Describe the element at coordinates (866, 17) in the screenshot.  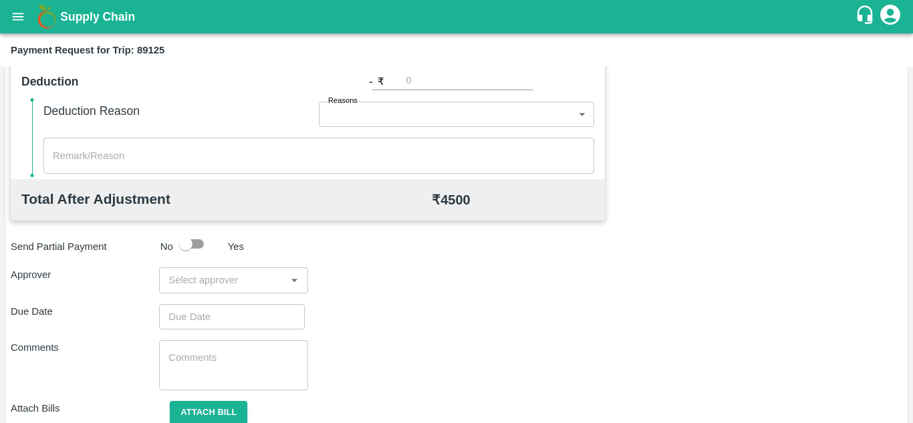
I see `div: customer-support` at that location.